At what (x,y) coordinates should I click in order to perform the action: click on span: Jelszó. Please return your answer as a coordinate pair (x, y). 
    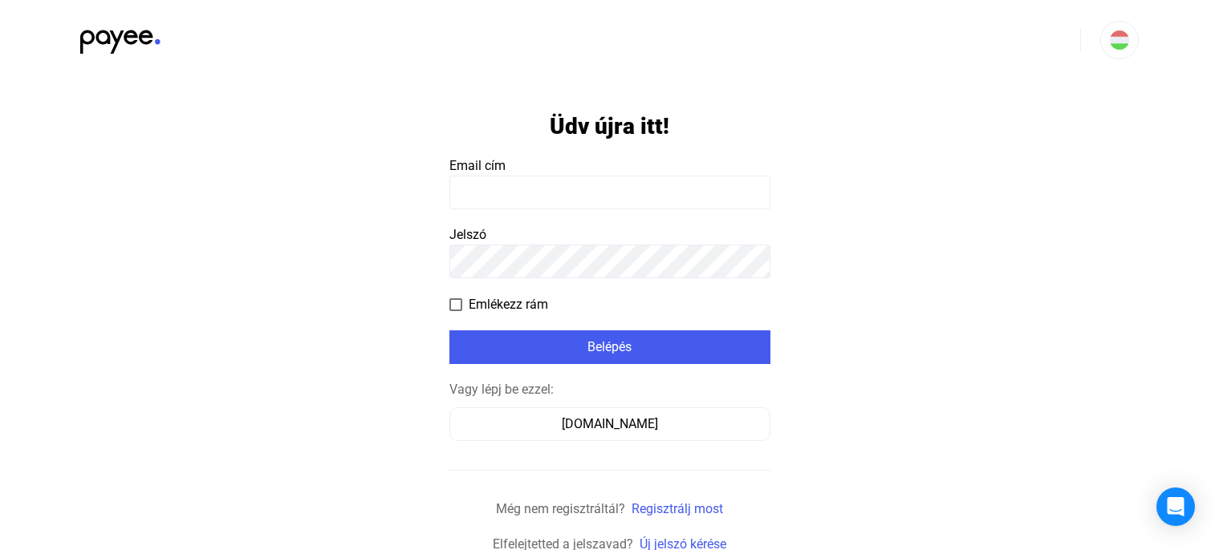
    Looking at the image, I should click on (468, 234).